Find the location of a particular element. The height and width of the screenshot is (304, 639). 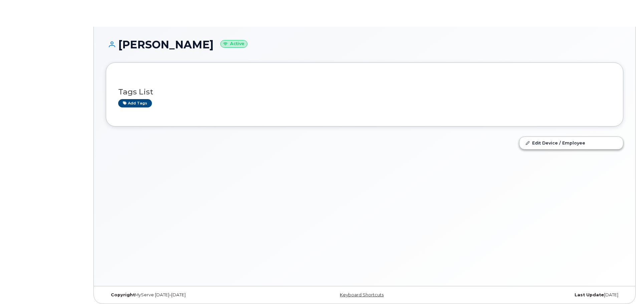

h3: Tags List is located at coordinates (364, 92).